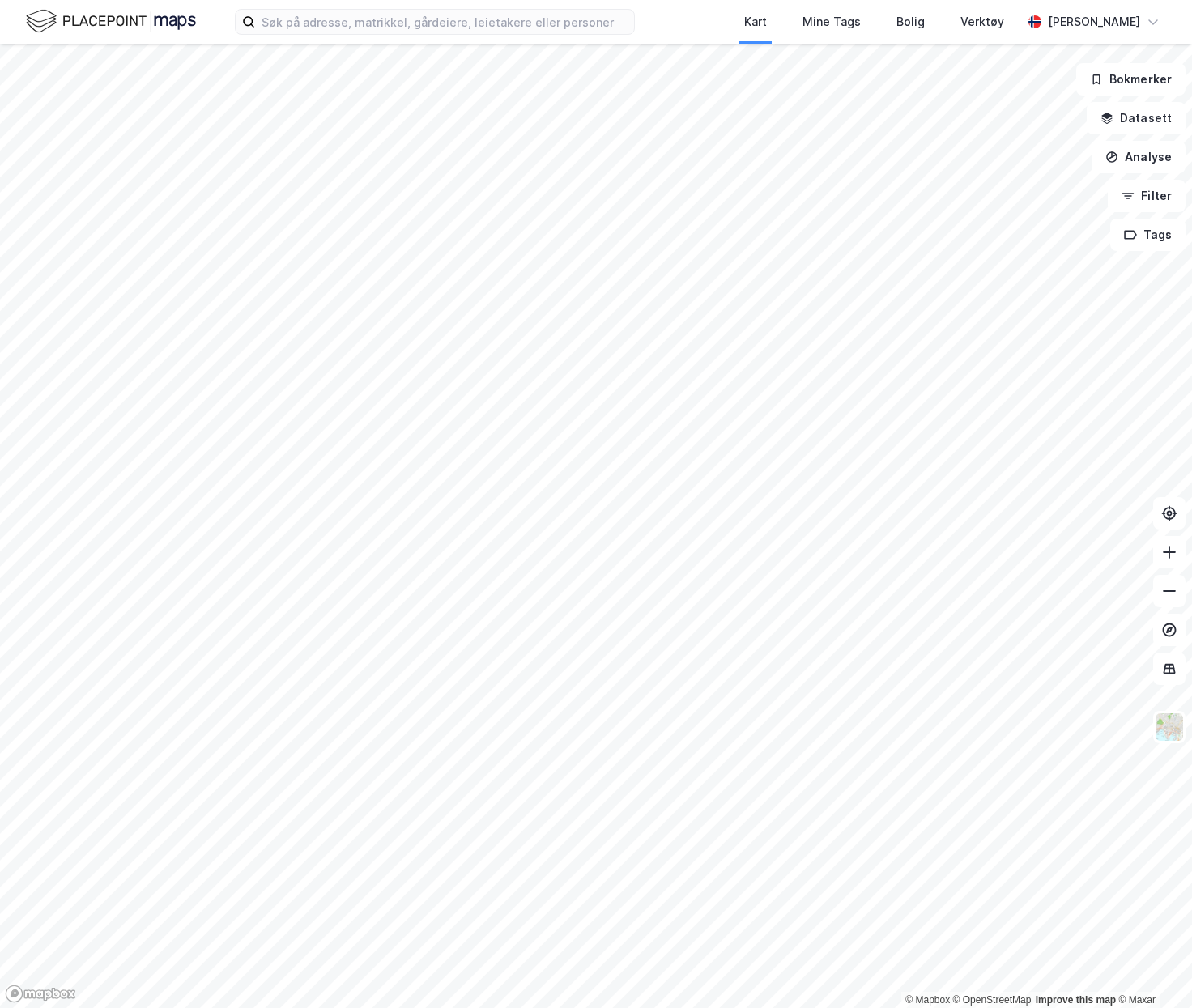  I want to click on button: Filter, so click(1147, 196).